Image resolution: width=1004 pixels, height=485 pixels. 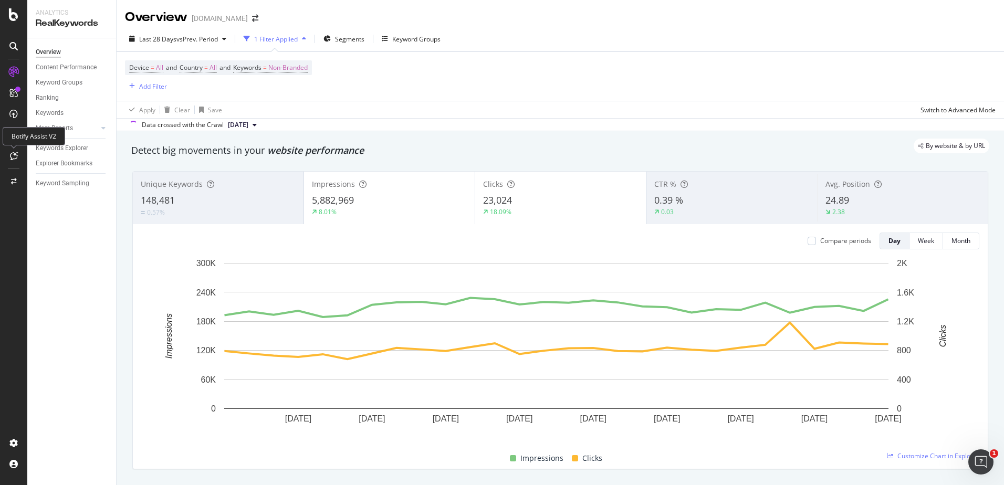 What do you see at coordinates (206, 350) in the screenshot?
I see `text: 120K` at bounding box center [206, 350].